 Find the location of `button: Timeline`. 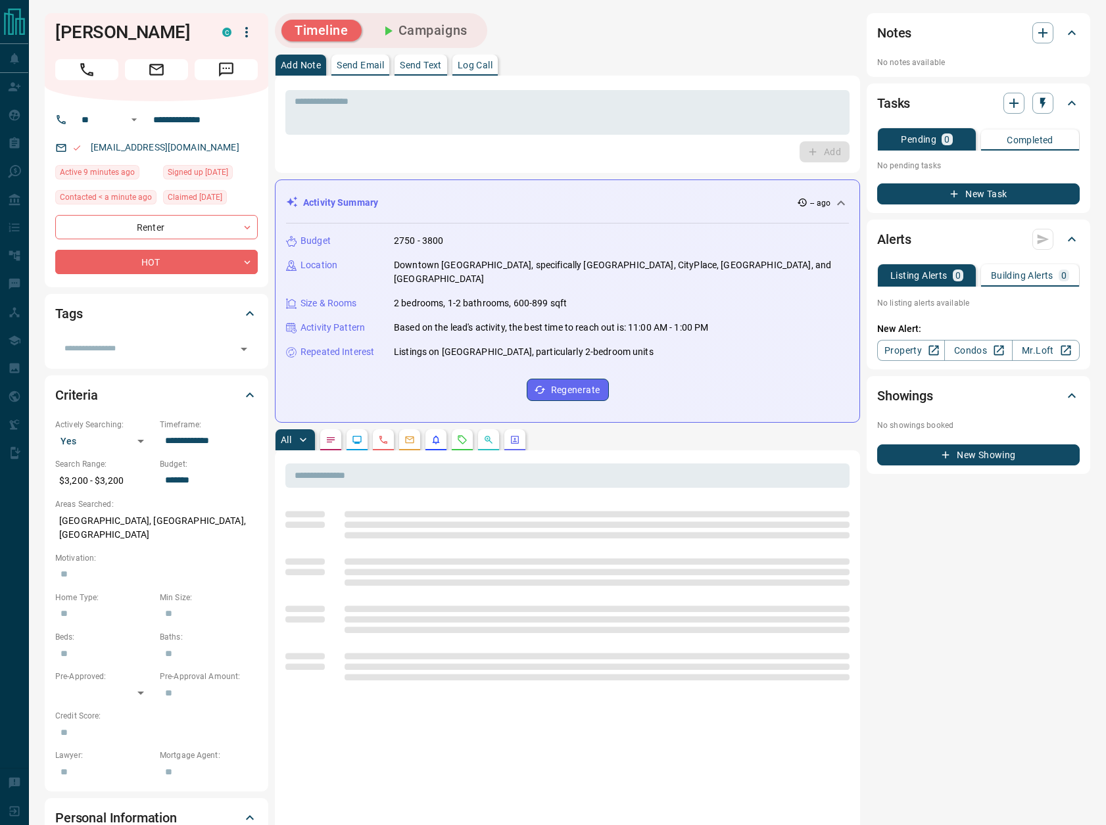

button: Timeline is located at coordinates (322, 30).